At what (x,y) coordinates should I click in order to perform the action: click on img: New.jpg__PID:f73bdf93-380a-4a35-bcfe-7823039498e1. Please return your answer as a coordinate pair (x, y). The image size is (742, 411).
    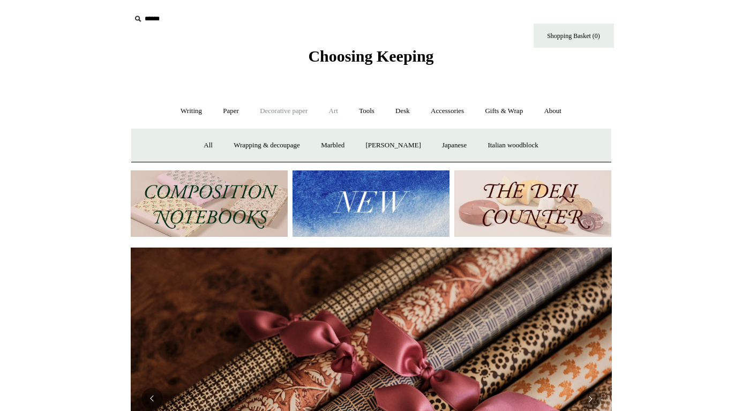
    Looking at the image, I should click on (371, 204).